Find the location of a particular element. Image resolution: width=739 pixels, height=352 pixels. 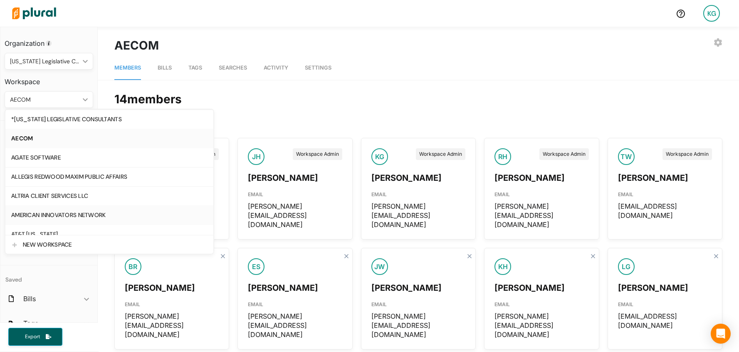

h2: Tags is located at coordinates (31, 323).